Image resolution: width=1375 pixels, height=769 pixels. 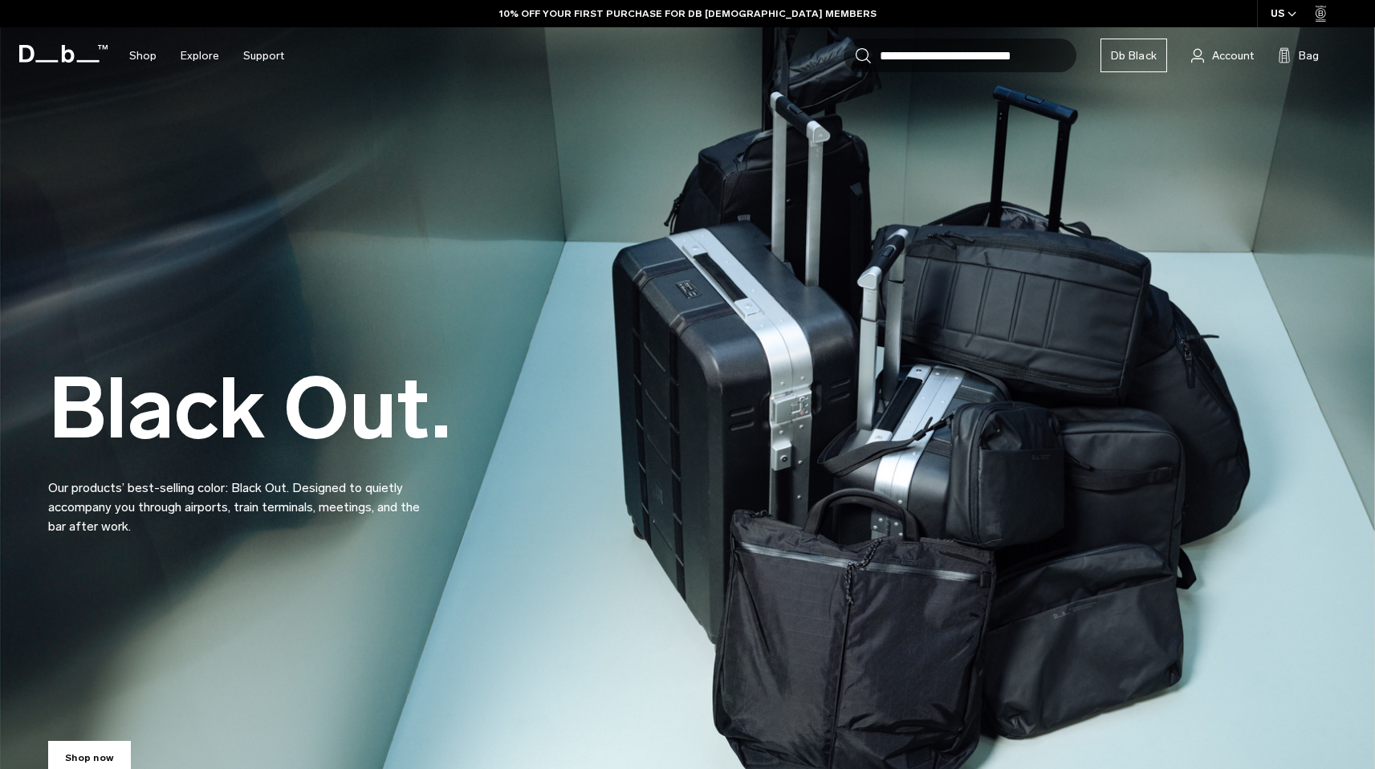 What do you see at coordinates (241, 498) in the screenshot?
I see `p: Our products’ best-selling color: Black Out. Designed to quietly accompany you through airports, ...` at bounding box center [241, 498].